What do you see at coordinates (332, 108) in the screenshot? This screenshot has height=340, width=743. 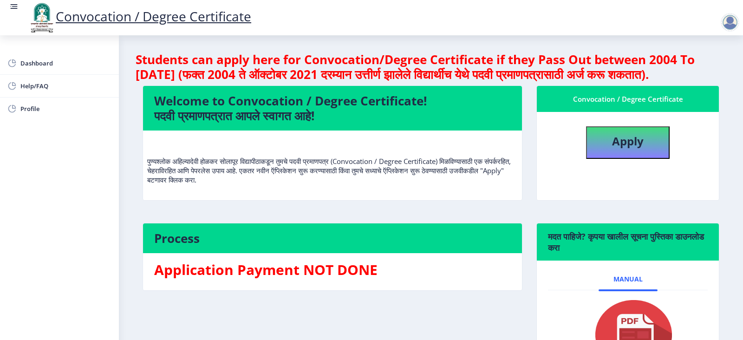 I see `h4: Welcome to Convocation / Degree Certificate! पदवी प्रमाणपत्रात आपले स्वागत आहे!` at bounding box center [332, 108].